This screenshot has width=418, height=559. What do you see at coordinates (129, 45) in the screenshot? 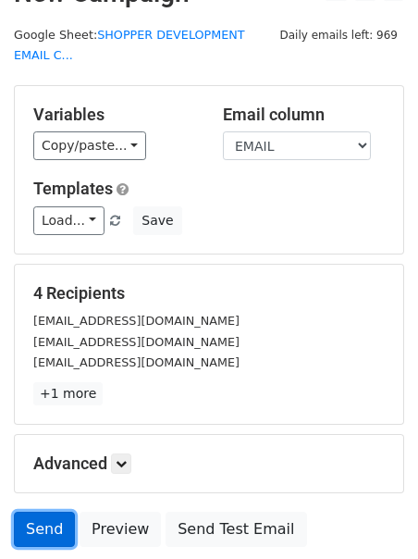
I see `a: SHOPPER DEVELOPMENT EMAIL C...` at bounding box center [129, 45].